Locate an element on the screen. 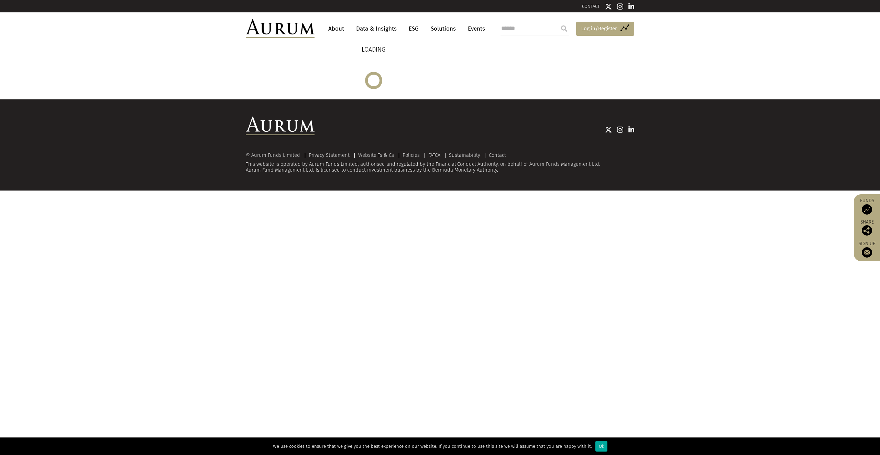 This screenshot has width=880, height=455. a: Contact is located at coordinates (497, 155).